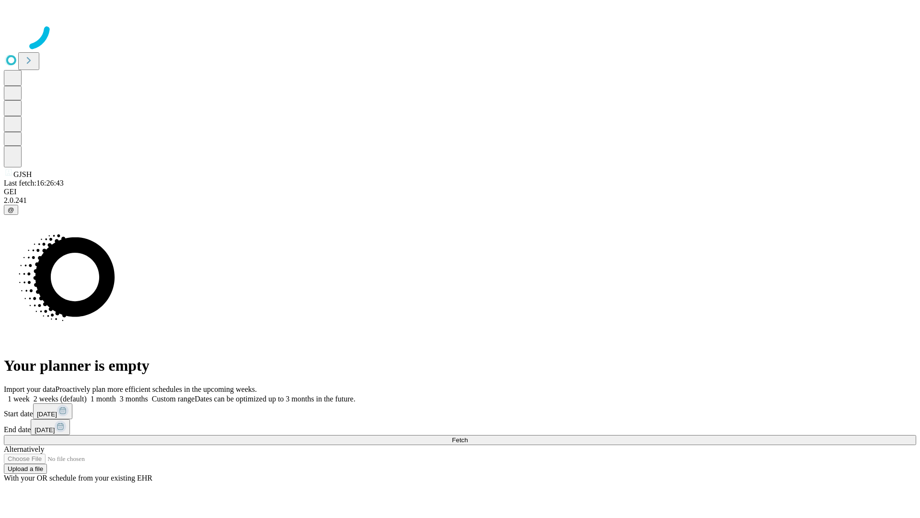 Image resolution: width=920 pixels, height=518 pixels. I want to click on span: Fetch, so click(460, 439).